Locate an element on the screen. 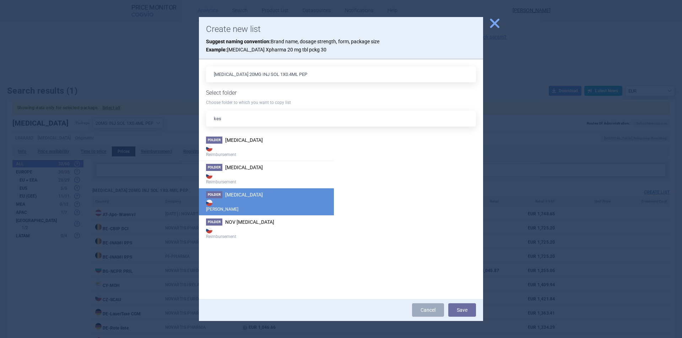 Image resolution: width=682 pixels, height=338 pixels. h1: Select folder is located at coordinates (341, 93).